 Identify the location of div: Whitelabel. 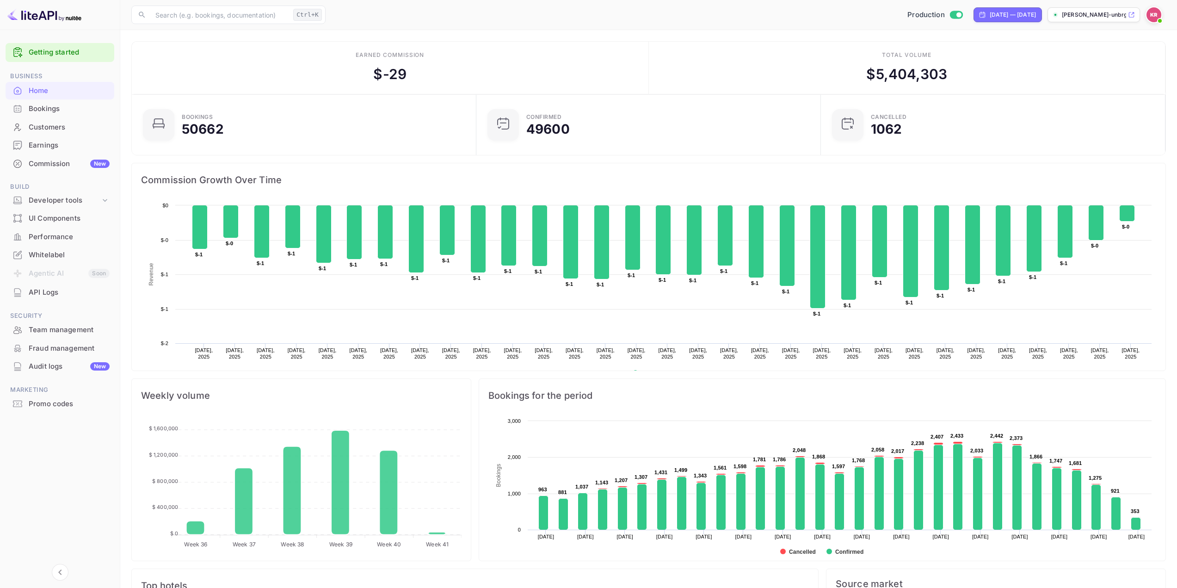
(60, 255).